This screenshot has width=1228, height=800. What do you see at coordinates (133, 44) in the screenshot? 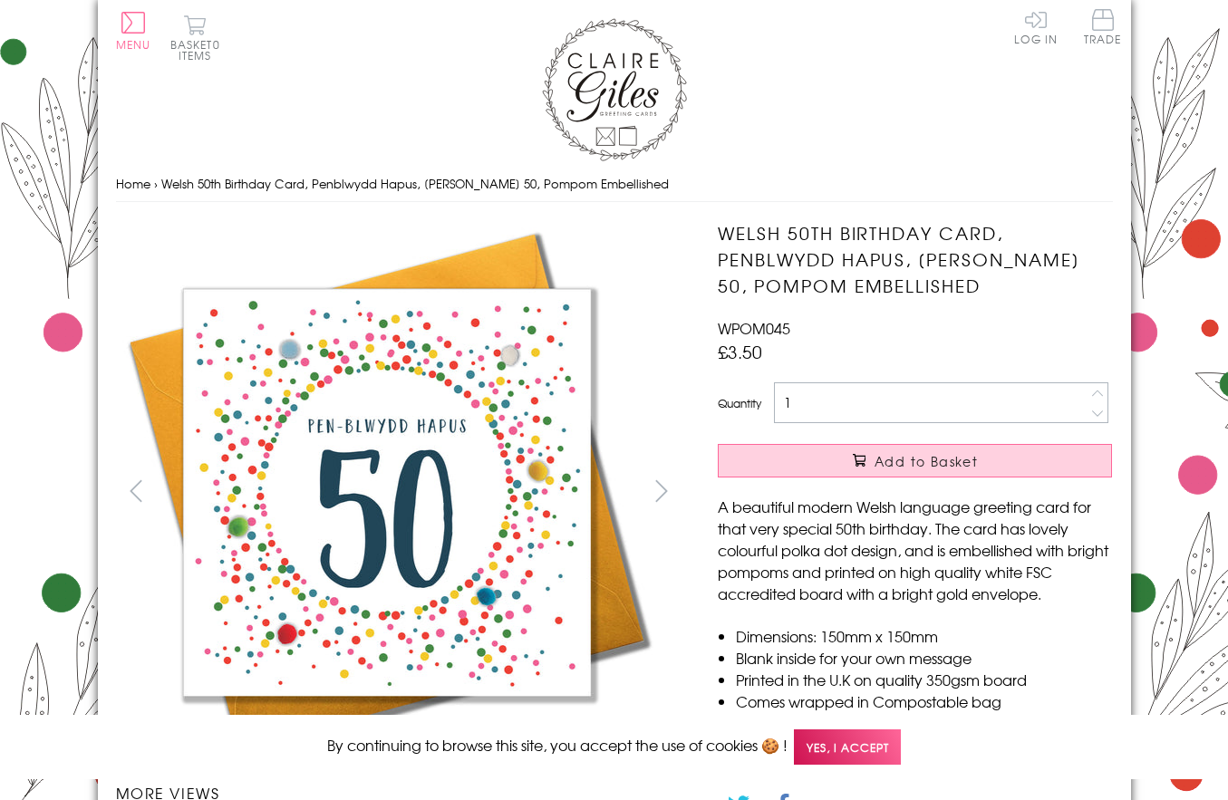
I see `span: Menu` at bounding box center [133, 44].